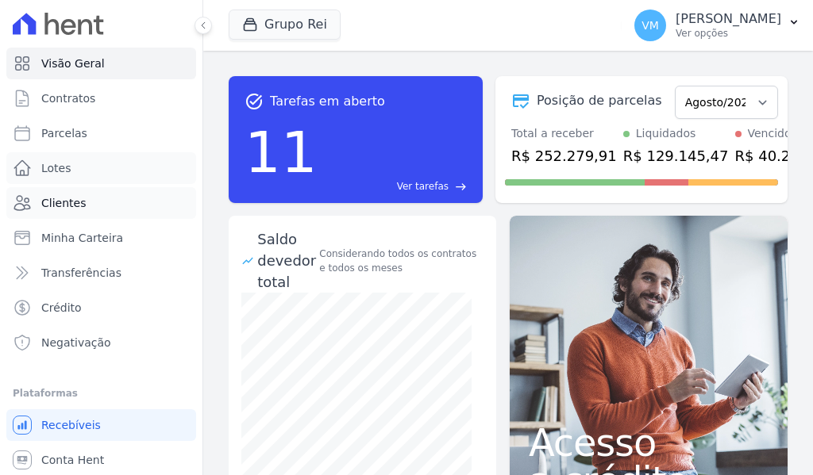  Describe the element at coordinates (675, 156) in the screenshot. I see `div: R$ 129.145,47` at that location.